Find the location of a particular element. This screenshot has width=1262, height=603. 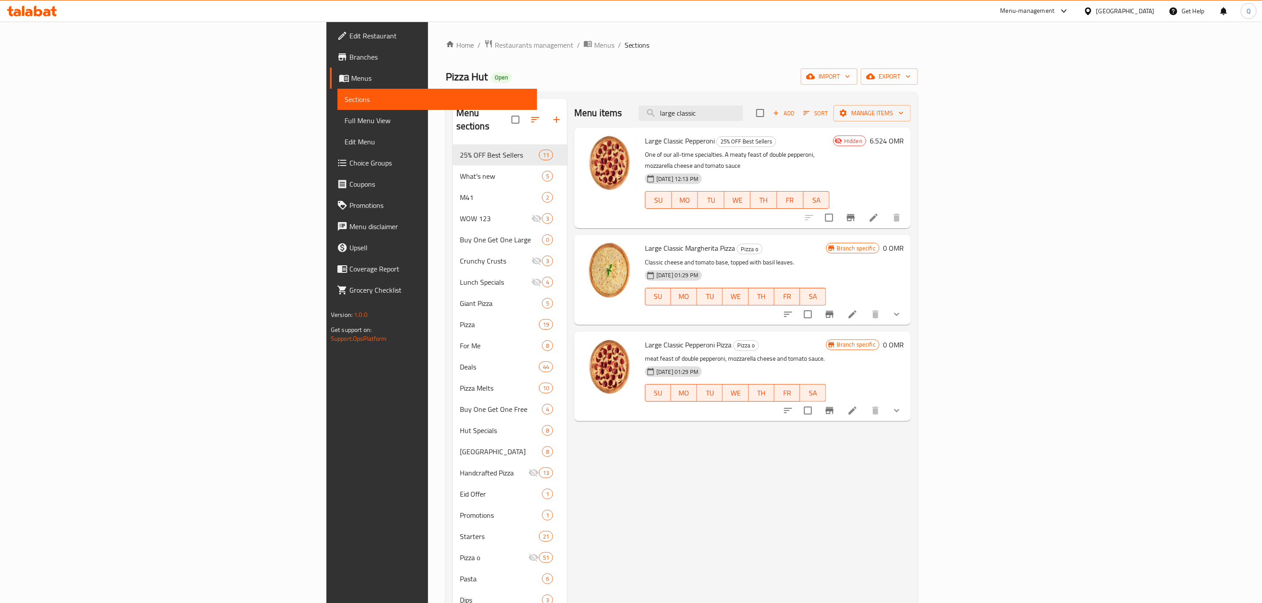

span: Large Classic Pepperoni is located at coordinates (680, 141).